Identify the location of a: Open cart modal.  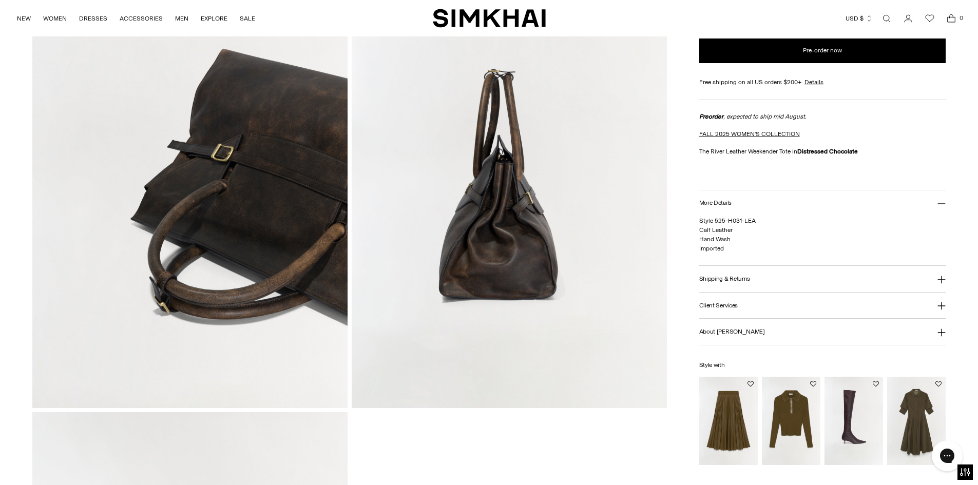
(951, 18).